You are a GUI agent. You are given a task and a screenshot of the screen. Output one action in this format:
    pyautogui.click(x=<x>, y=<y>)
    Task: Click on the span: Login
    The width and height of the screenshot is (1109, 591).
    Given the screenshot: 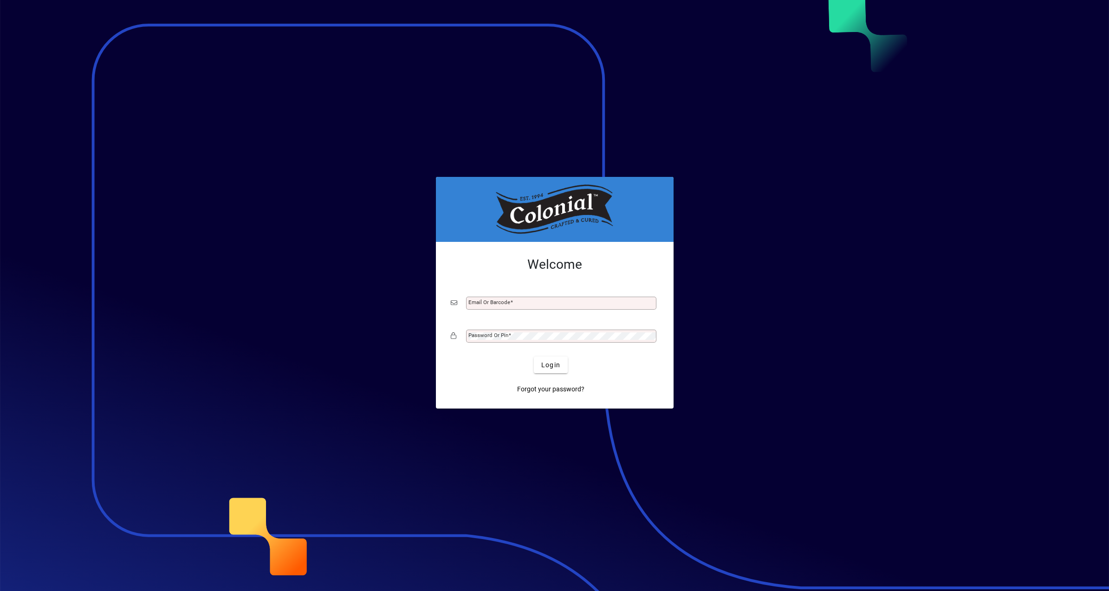 What is the action you would take?
    pyautogui.click(x=551, y=365)
    